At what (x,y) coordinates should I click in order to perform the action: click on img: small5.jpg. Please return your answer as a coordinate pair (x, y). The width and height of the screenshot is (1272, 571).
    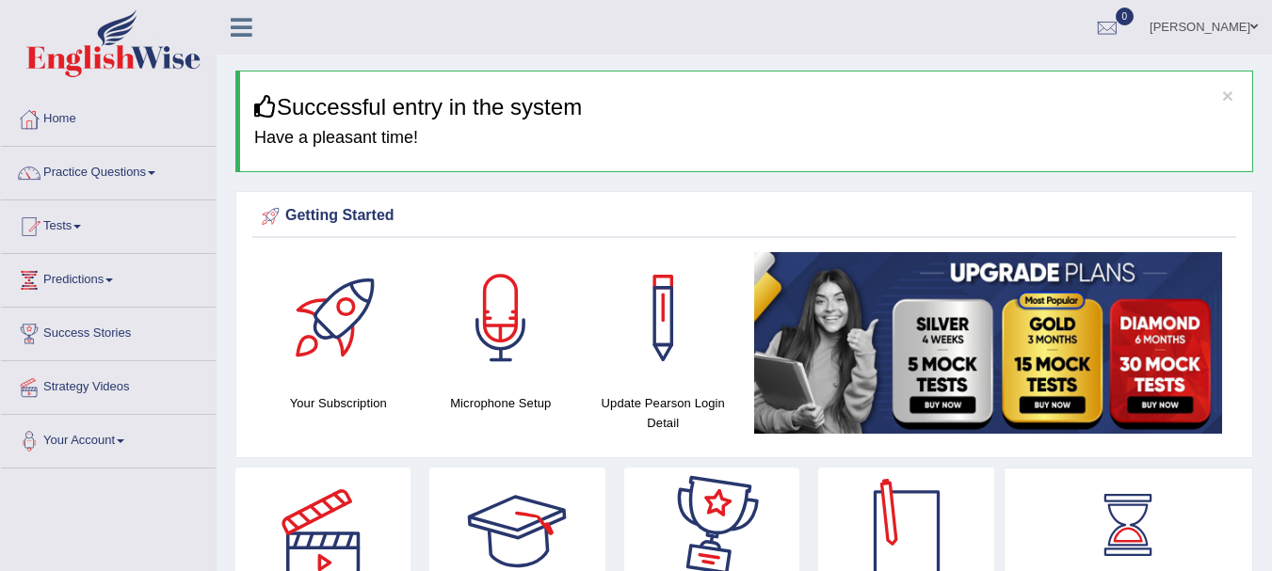
    Looking at the image, I should click on (988, 343).